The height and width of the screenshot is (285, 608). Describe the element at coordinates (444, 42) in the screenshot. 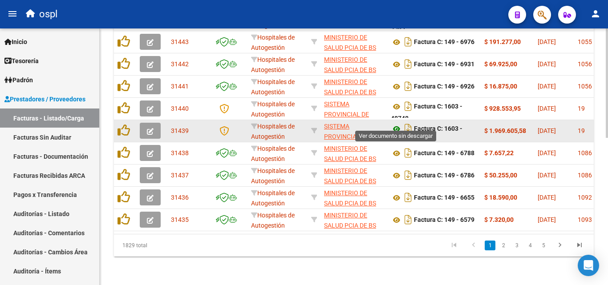

I see `strong: Factura C: 149 - 6976` at that location.